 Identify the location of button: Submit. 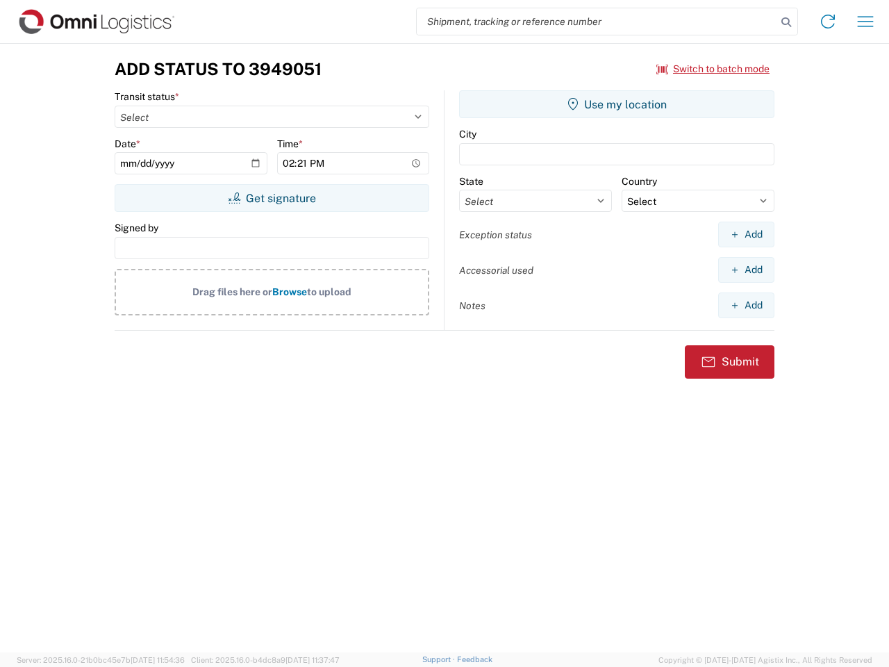
(730, 362).